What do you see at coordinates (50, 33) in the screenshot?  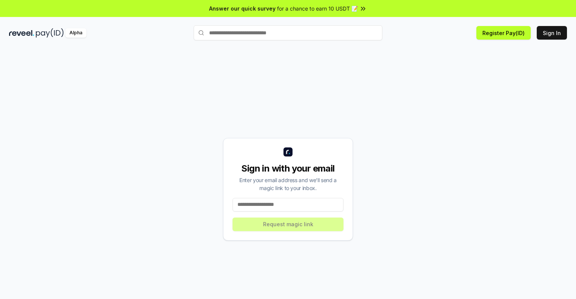 I see `img: pay_id` at bounding box center [50, 33].